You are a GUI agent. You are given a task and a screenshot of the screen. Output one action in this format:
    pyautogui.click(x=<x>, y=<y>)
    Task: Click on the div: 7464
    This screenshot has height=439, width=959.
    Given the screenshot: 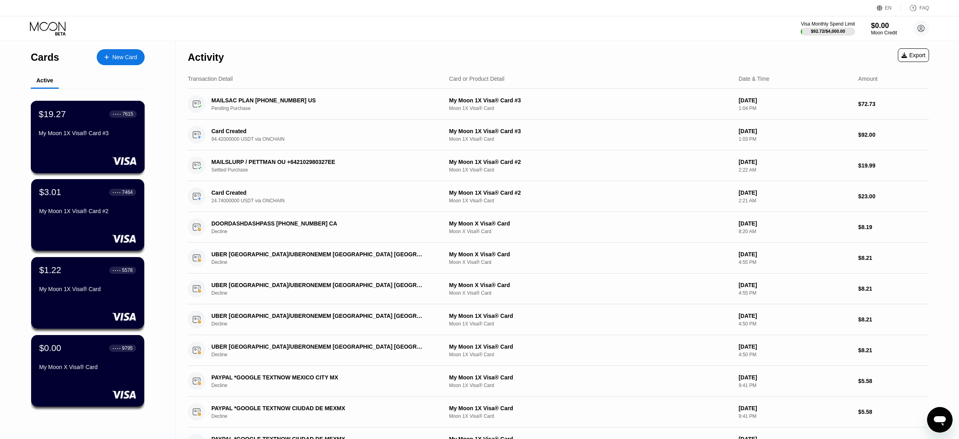 What is the action you would take?
    pyautogui.click(x=127, y=192)
    